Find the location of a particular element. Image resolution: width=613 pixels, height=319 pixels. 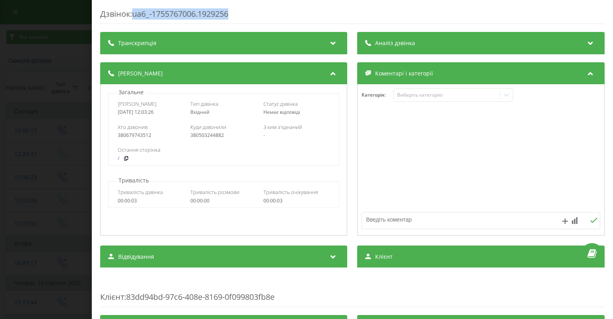

span: З ким з'єднаний is located at coordinates (282, 127).